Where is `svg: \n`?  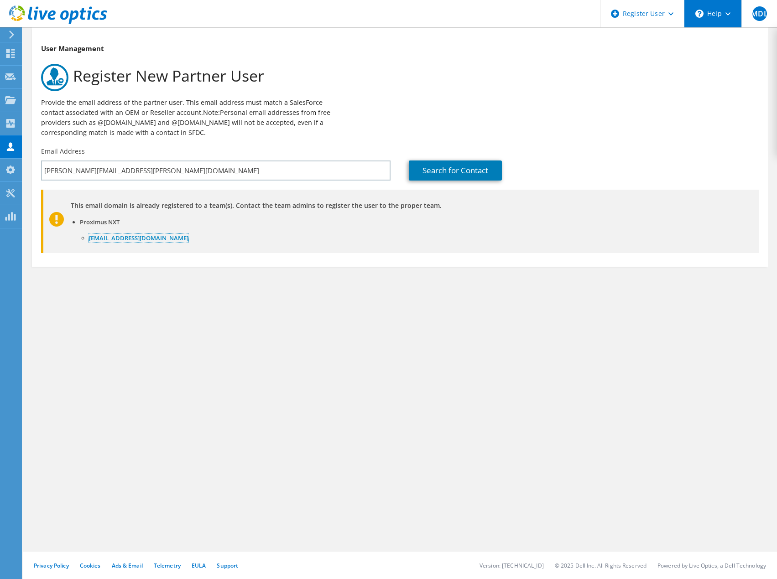
svg: \n is located at coordinates (699, 14).